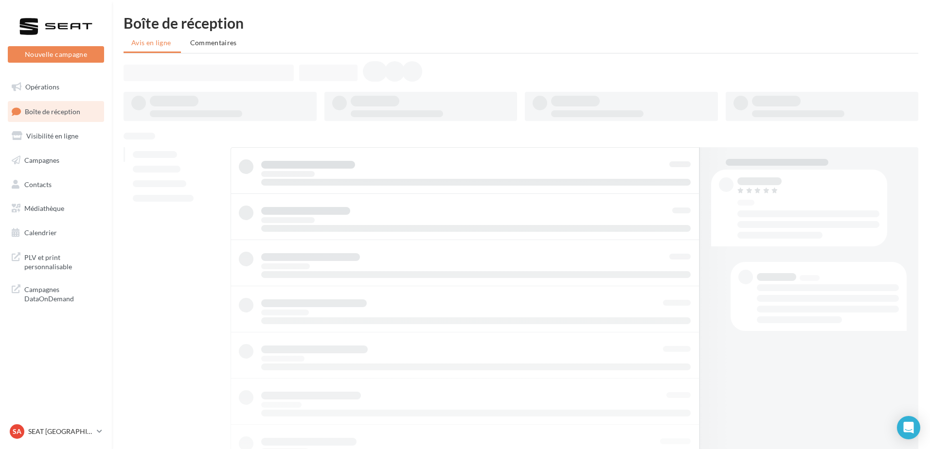 This screenshot has height=449, width=930. I want to click on a: PLV et print personnalisable, so click(56, 261).